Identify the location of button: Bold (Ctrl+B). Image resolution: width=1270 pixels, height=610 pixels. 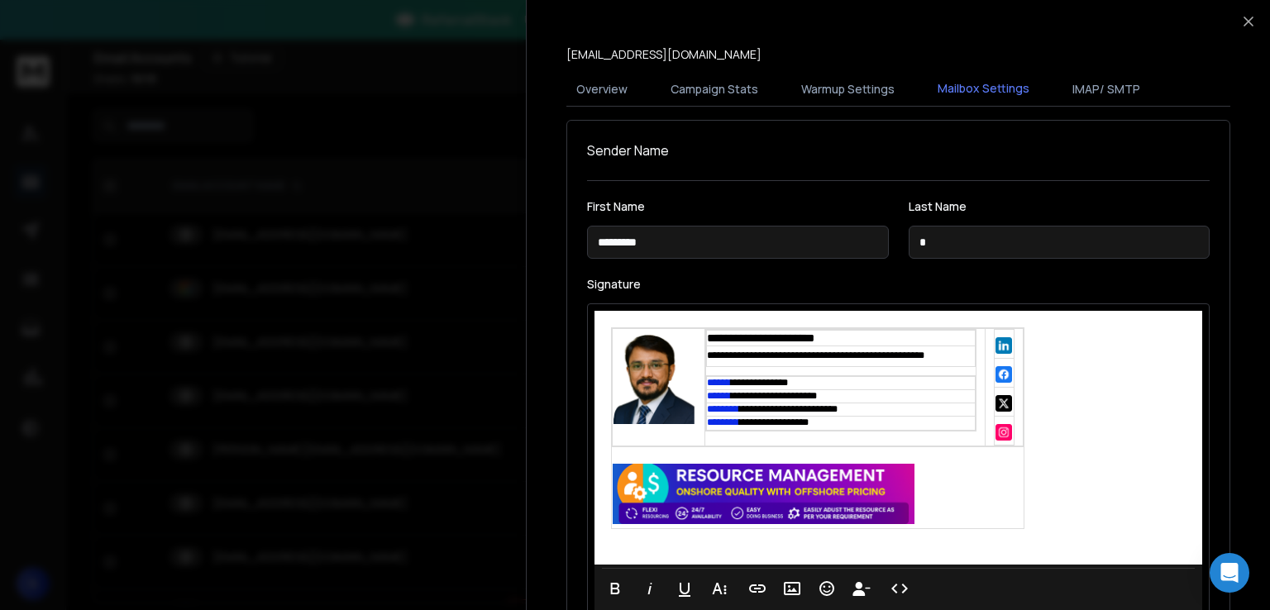
(615, 589).